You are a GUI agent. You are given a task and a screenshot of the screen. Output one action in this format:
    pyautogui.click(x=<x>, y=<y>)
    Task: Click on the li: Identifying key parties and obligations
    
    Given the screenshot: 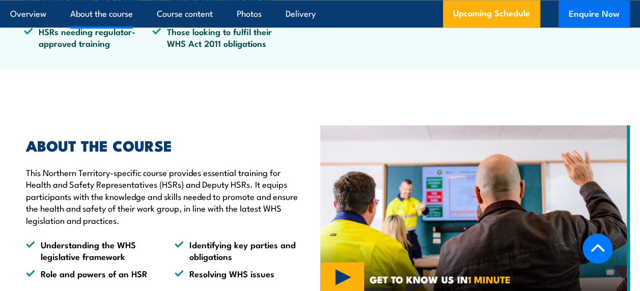 What is the action you would take?
    pyautogui.click(x=240, y=250)
    